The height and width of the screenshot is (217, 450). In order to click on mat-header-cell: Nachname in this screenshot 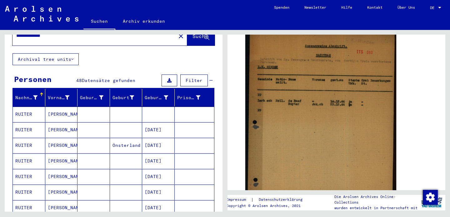, I will do `click(29, 98)`.